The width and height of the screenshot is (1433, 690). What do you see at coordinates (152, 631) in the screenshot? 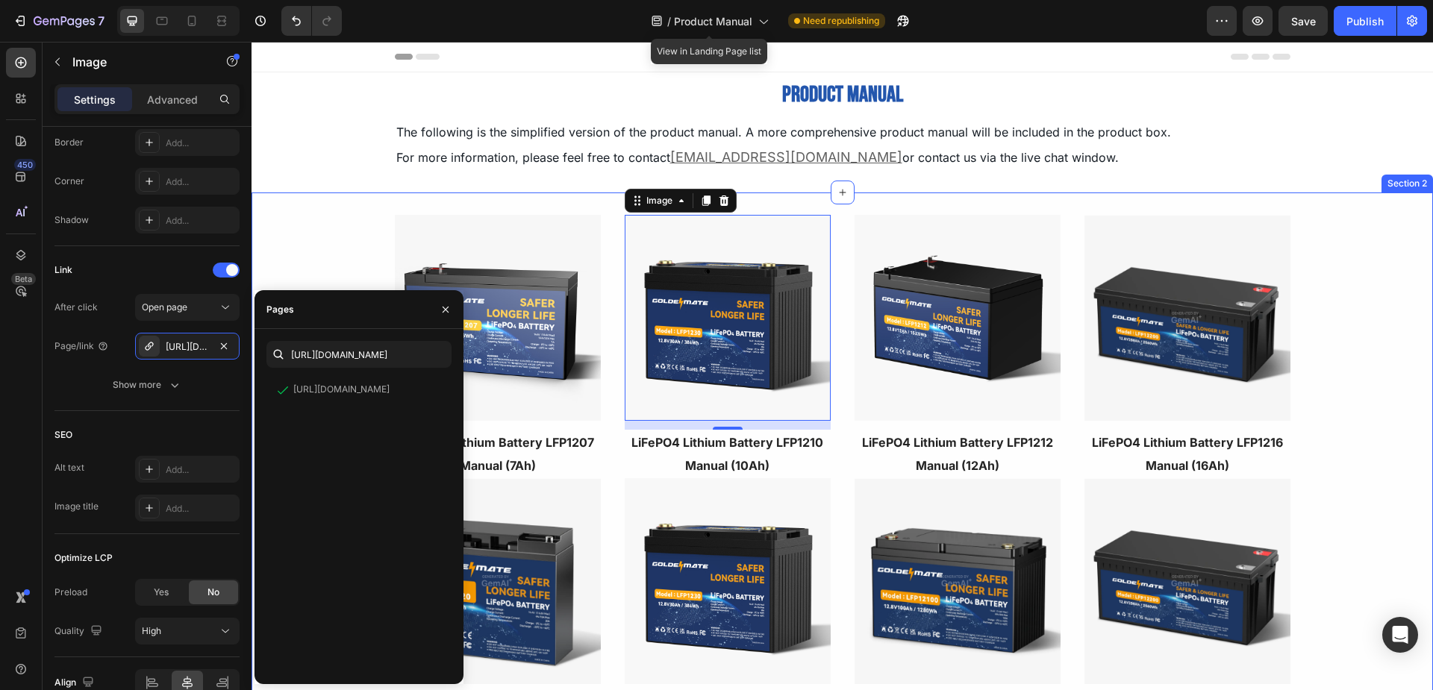
I see `span: High` at bounding box center [152, 631].